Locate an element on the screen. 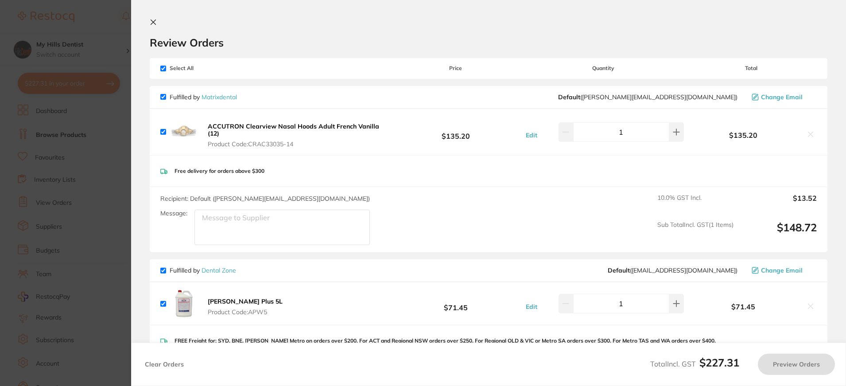  img: bzVmb2ZieA is located at coordinates (184, 132).